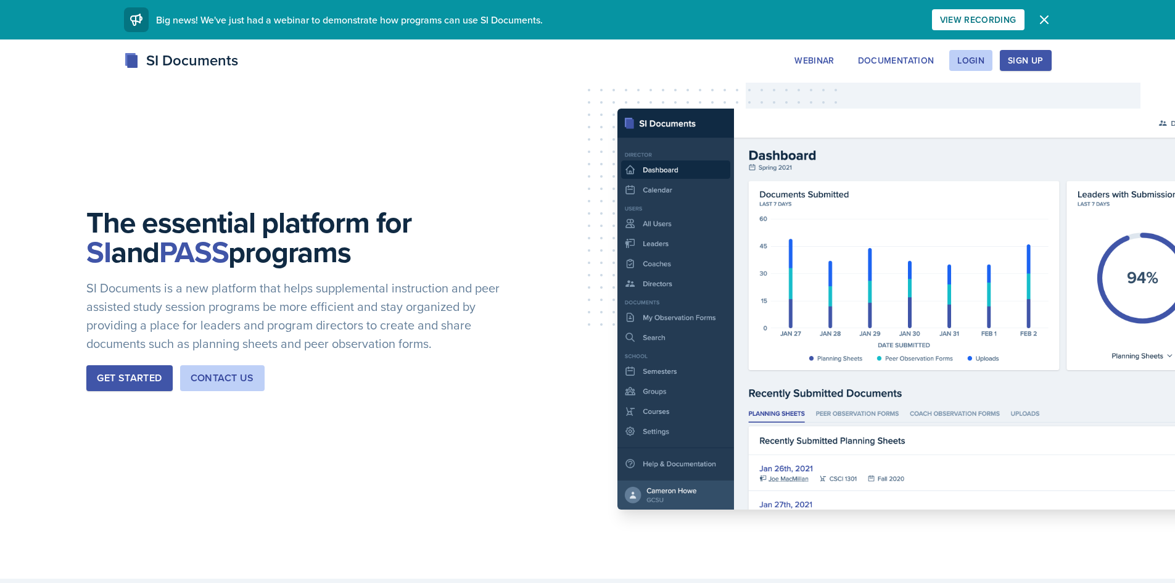  Describe the element at coordinates (1025, 60) in the screenshot. I see `div: Sign Up` at that location.